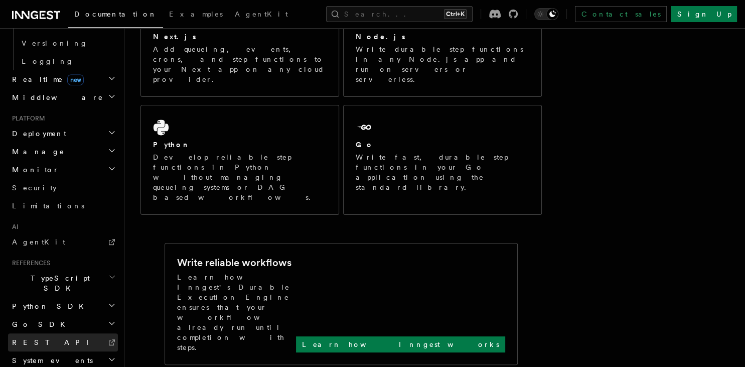 The image size is (745, 367). Describe the element at coordinates (48, 61) in the screenshot. I see `span: Logging` at that location.